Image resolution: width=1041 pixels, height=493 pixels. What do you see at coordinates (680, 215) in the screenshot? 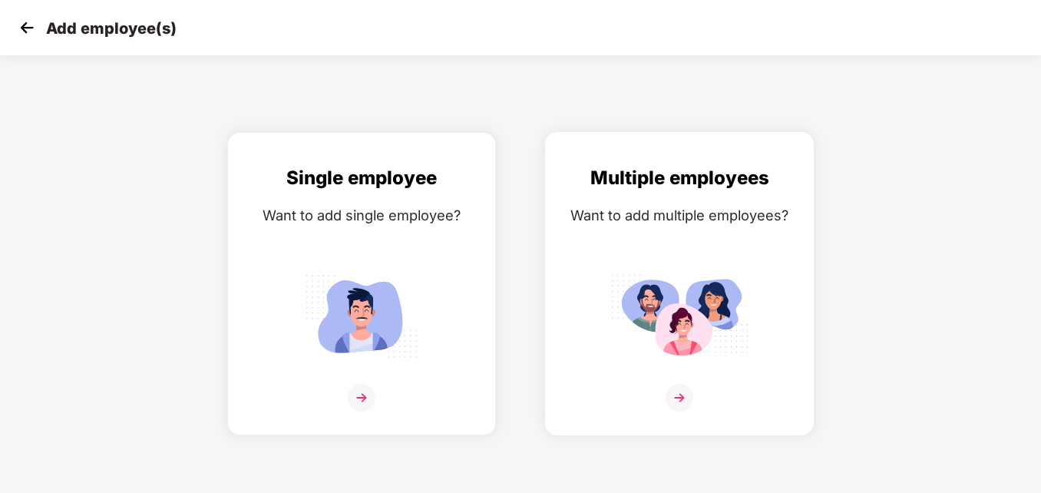
I see `div: Want to add multiple employees?` at bounding box center [680, 215].